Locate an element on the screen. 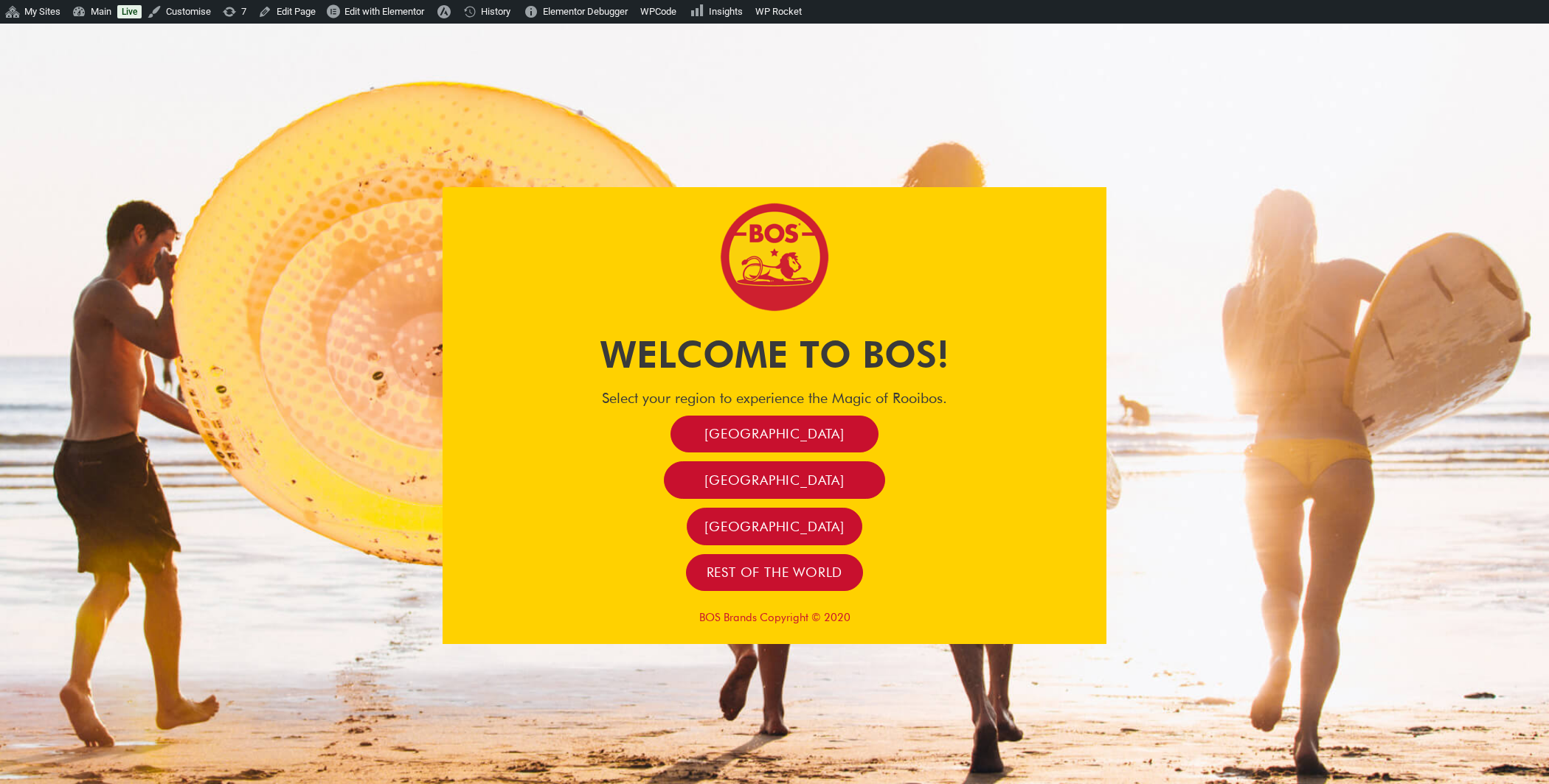  span: Rest of the world is located at coordinates (774, 572).